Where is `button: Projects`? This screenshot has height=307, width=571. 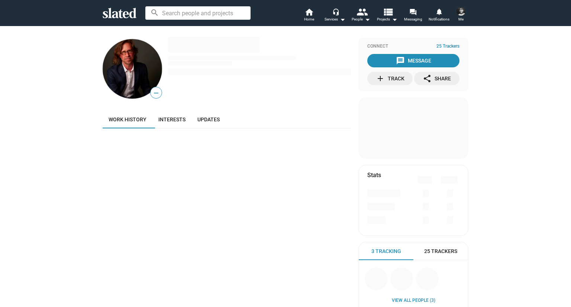
button: Projects is located at coordinates (387, 16).